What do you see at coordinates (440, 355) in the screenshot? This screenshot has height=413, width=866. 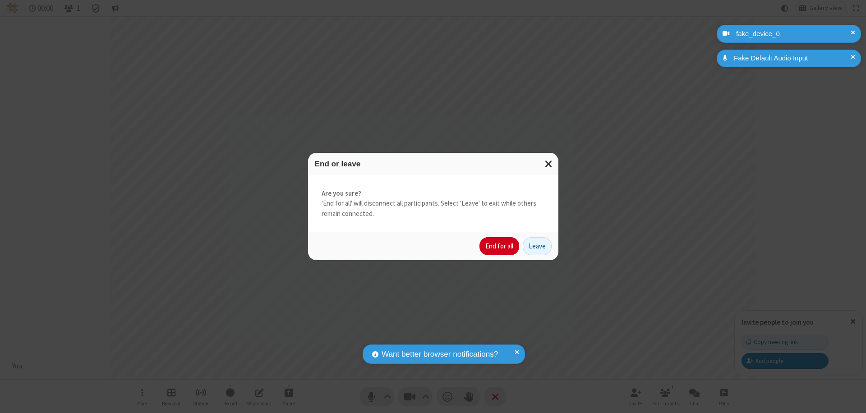 I see `span: Want better browser notifications?` at bounding box center [440, 355].